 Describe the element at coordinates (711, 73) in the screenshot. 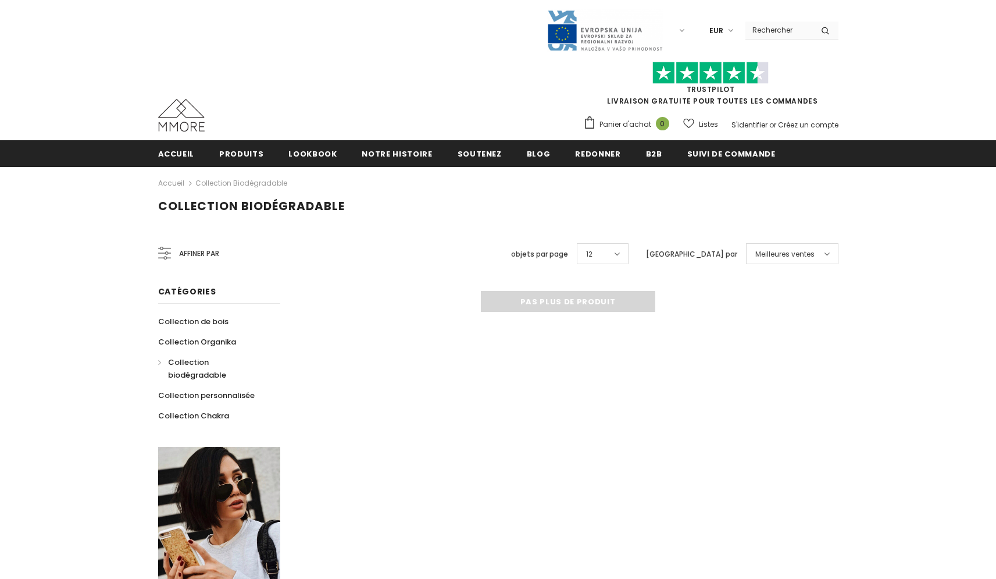

I see `img: Faites confiance aux étoiles pilotes` at that location.